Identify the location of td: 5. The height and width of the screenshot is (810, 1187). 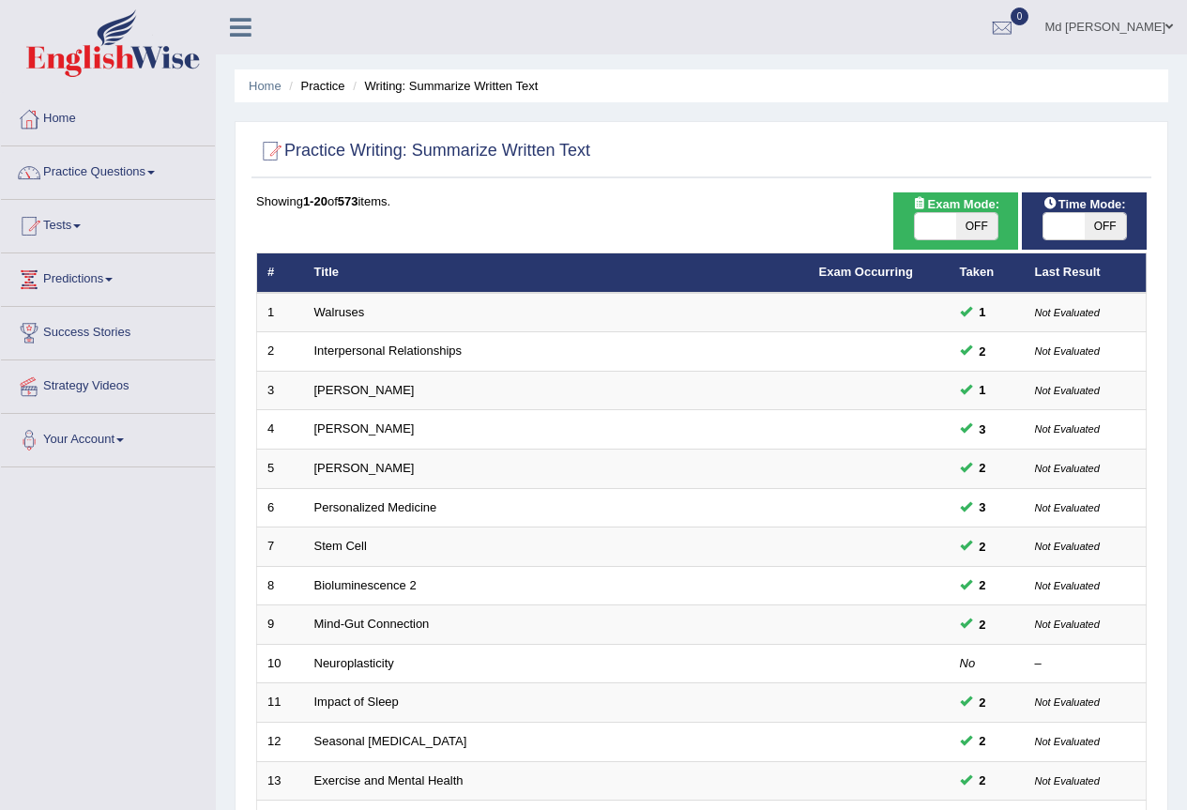
(281, 469).